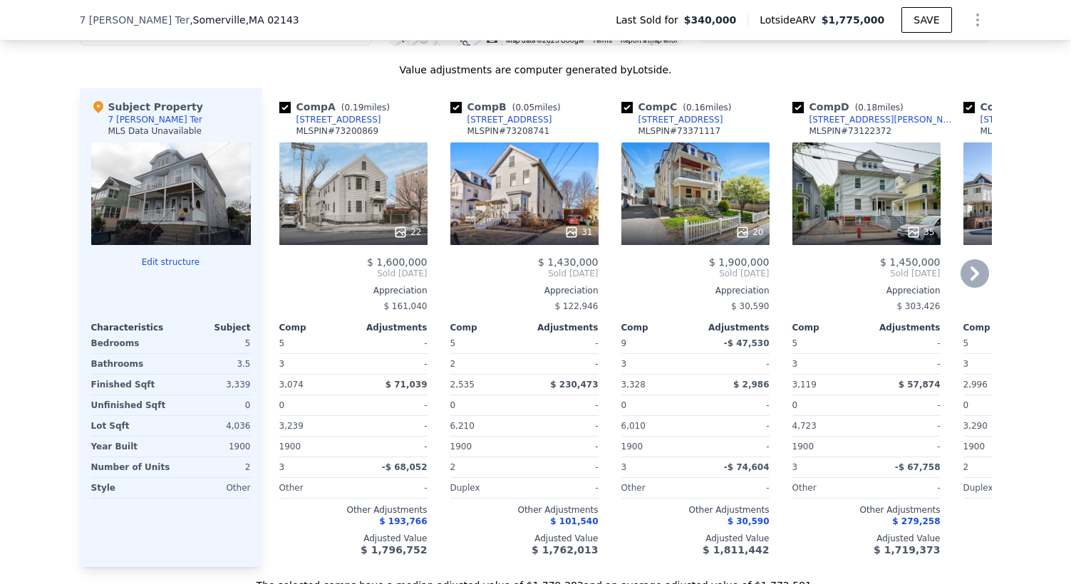 The image size is (1071, 584). Describe the element at coordinates (916, 522) in the screenshot. I see `span: $ 279,258` at that location.